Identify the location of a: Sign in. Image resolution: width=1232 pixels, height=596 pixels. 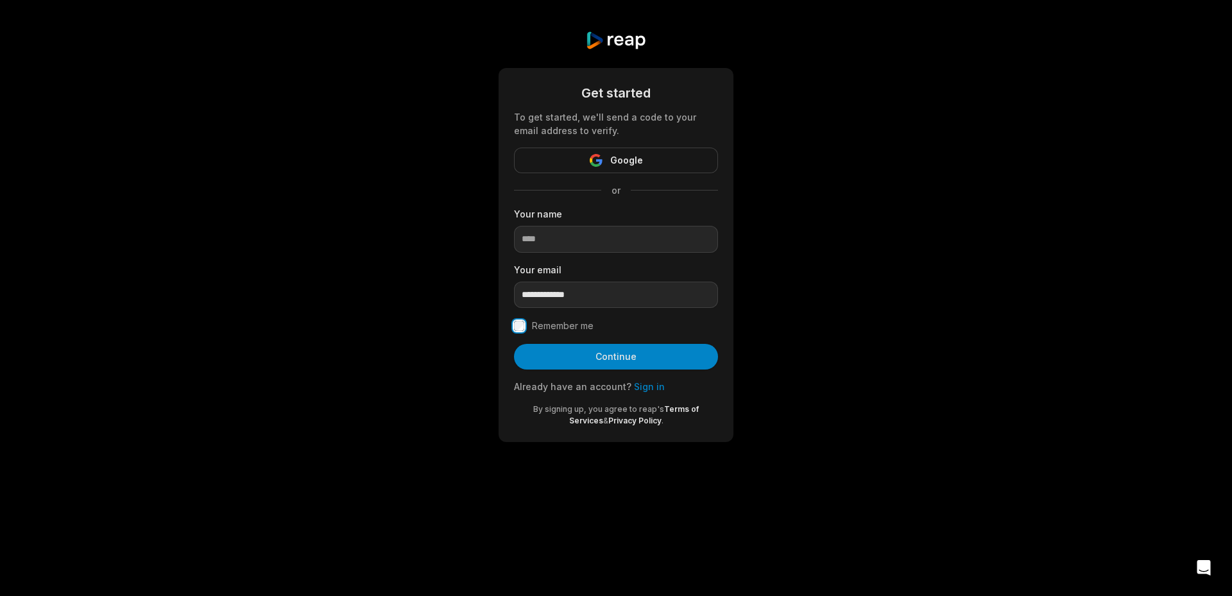
(649, 386).